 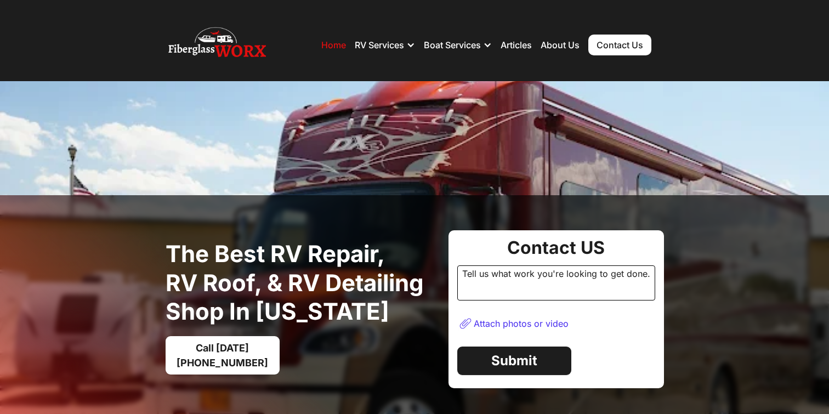 What do you see at coordinates (521, 323) in the screenshot?
I see `div: Attach photos or video` at bounding box center [521, 323].